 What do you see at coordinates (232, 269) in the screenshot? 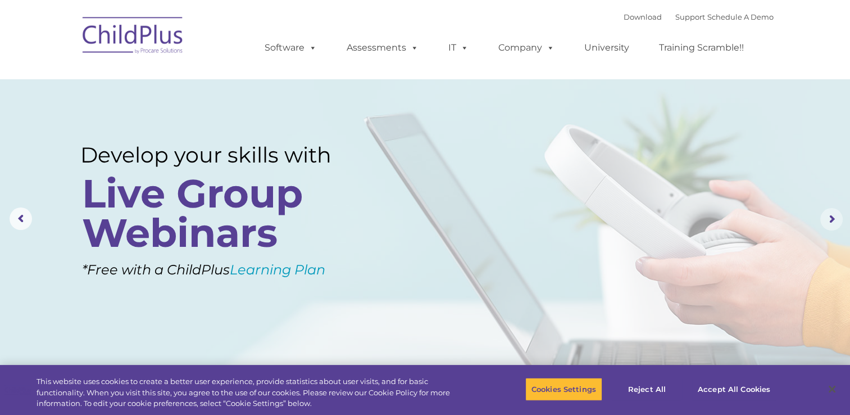
I see `rs-layer: *Free with a ChildPlus` at bounding box center [232, 269].